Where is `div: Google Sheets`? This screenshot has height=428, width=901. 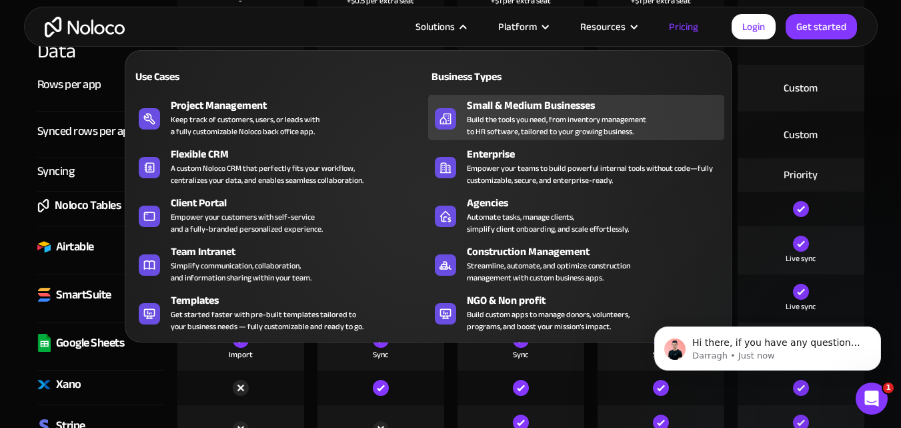 div: Google Sheets is located at coordinates (90, 343).